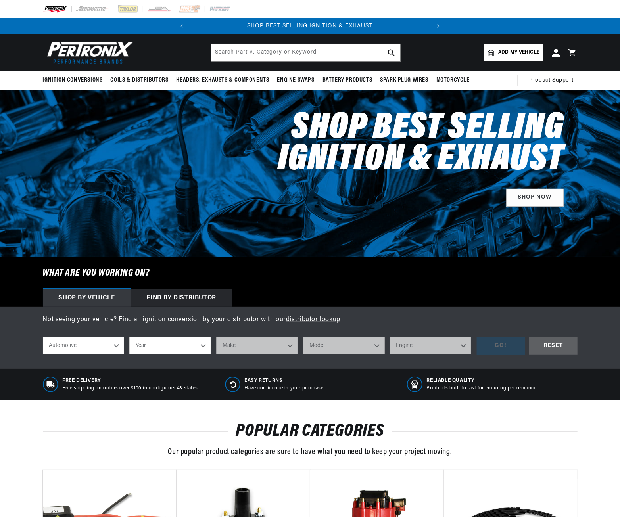  Describe the element at coordinates (73, 80) in the screenshot. I see `span: Ignition Conversions` at that location.